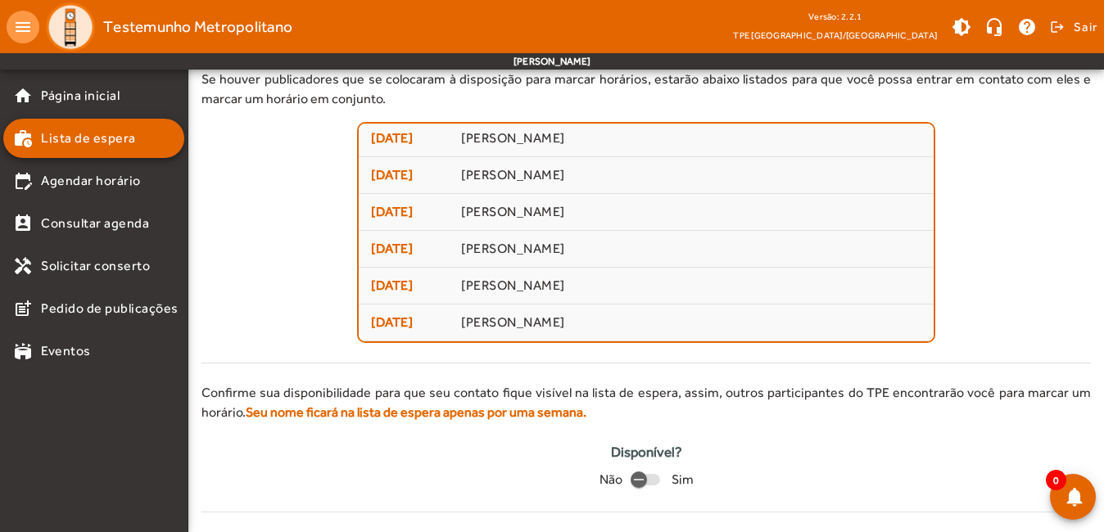 This screenshot has width=1104, height=532. What do you see at coordinates (95, 223) in the screenshot?
I see `span: Consultar agenda` at bounding box center [95, 223].